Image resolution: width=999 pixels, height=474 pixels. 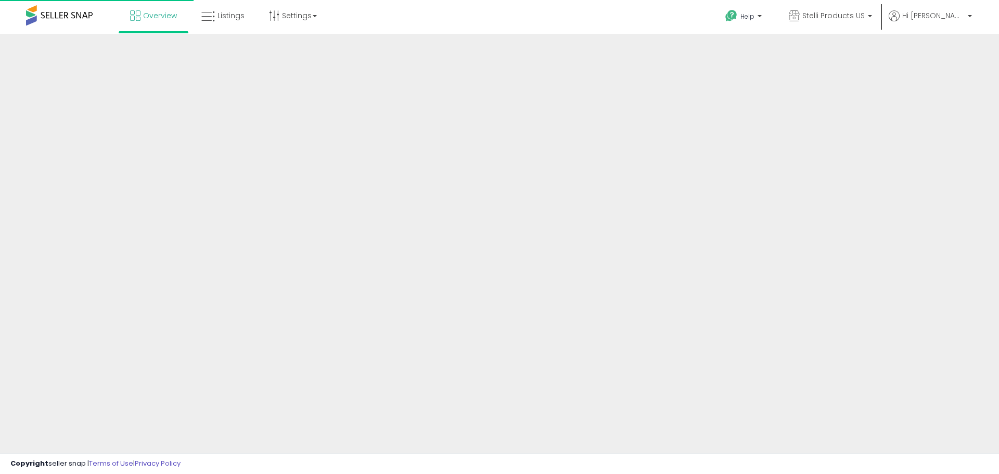 I want to click on span: Help, so click(x=747, y=16).